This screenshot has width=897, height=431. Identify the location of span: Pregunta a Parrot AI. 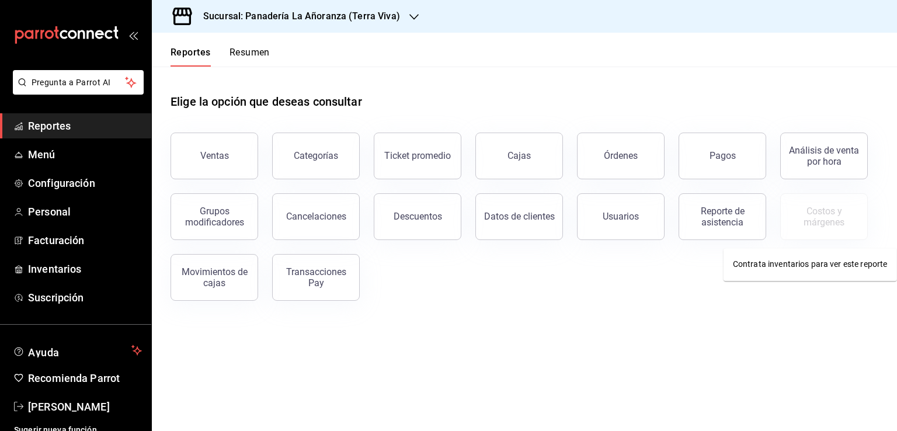
(78, 82).